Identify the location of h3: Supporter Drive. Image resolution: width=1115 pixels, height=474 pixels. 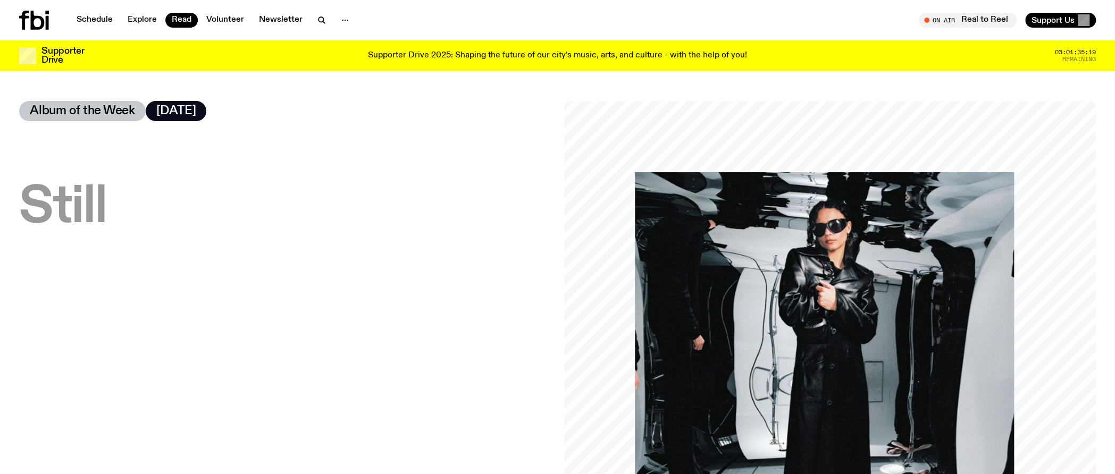
(63, 56).